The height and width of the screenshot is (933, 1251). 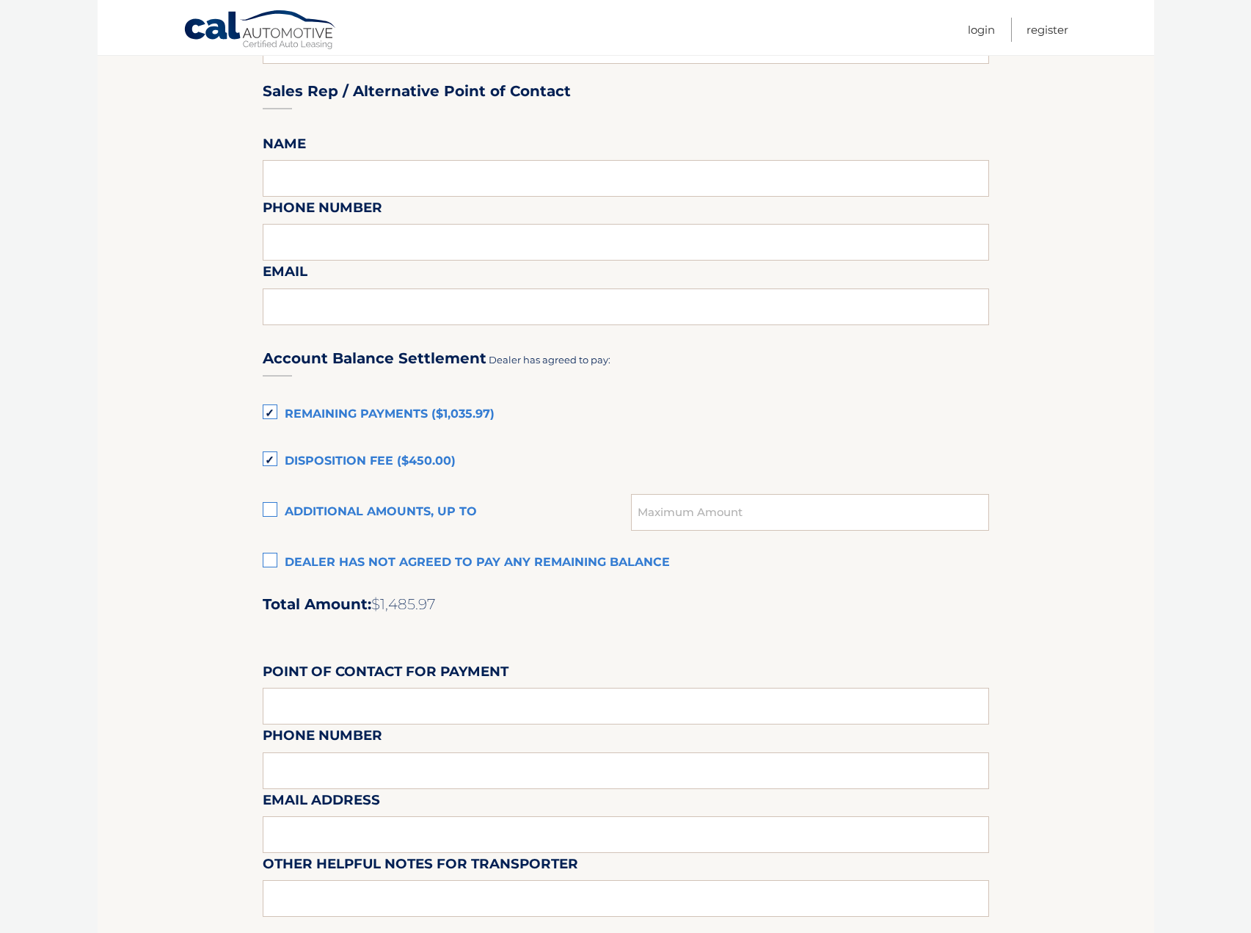 I want to click on label: Email, so click(x=285, y=274).